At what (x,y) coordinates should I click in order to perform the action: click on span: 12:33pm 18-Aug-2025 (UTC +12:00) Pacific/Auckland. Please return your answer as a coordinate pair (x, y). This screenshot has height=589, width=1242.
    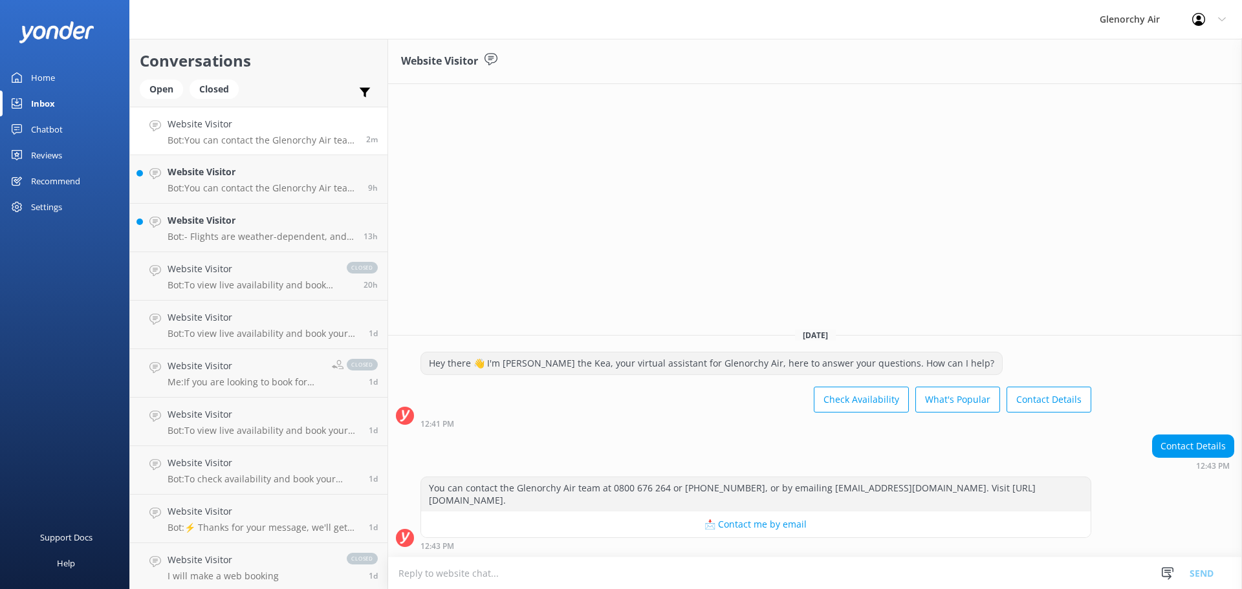
    Looking at the image, I should click on (373, 333).